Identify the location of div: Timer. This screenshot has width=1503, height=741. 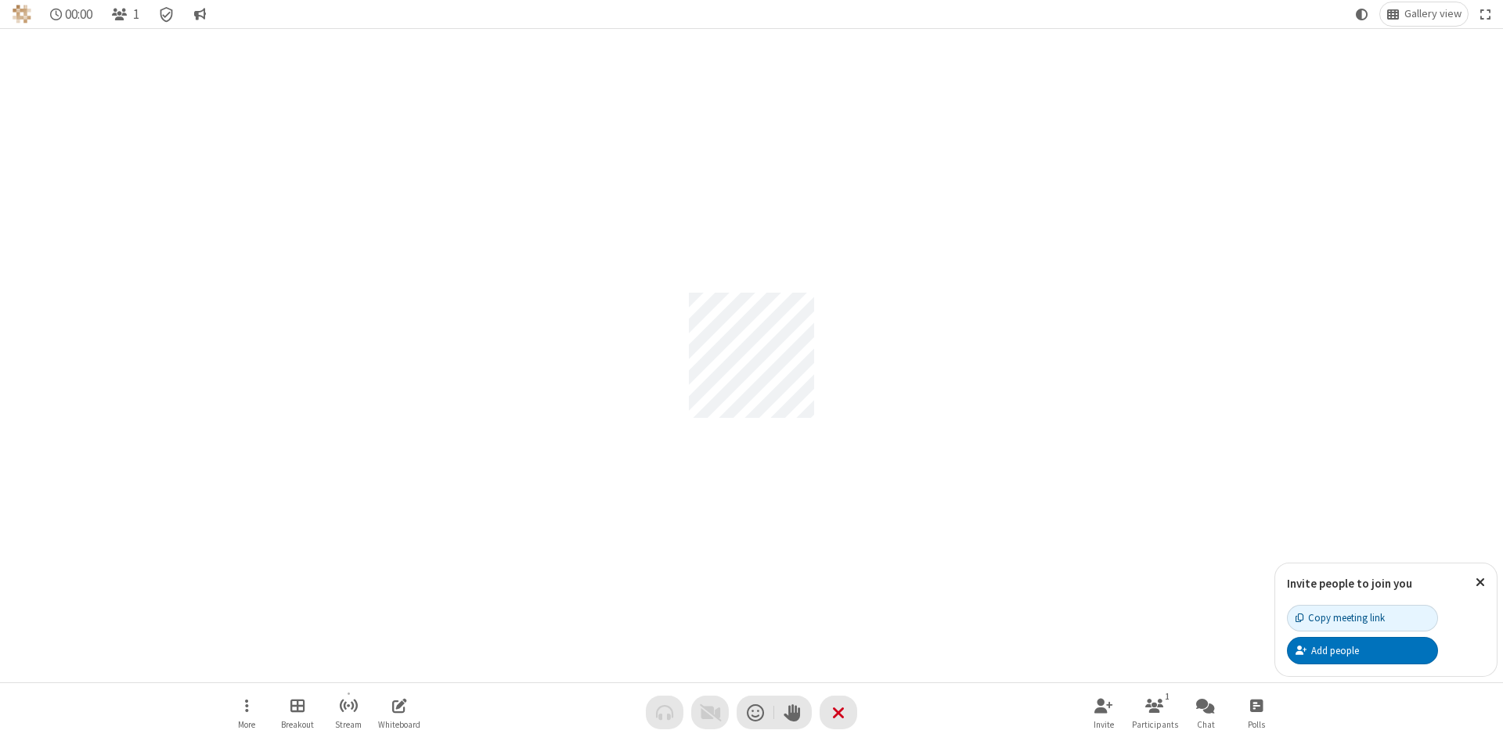
(71, 14).